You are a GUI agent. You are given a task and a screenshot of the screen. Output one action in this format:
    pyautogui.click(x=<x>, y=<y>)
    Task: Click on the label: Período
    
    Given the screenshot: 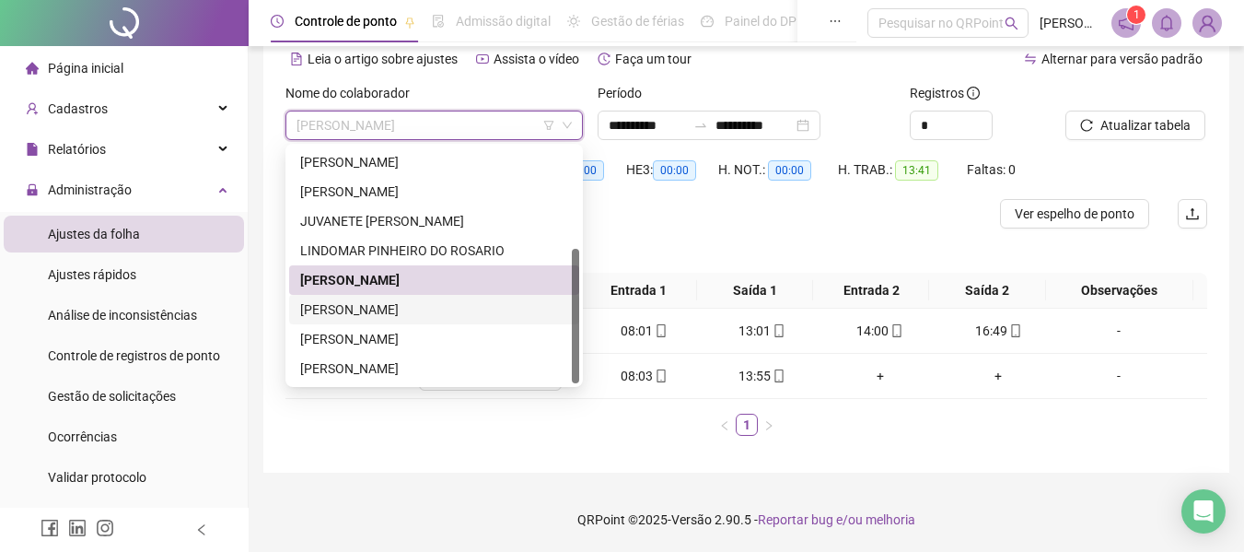 What is the action you would take?
    pyautogui.click(x=625, y=93)
    